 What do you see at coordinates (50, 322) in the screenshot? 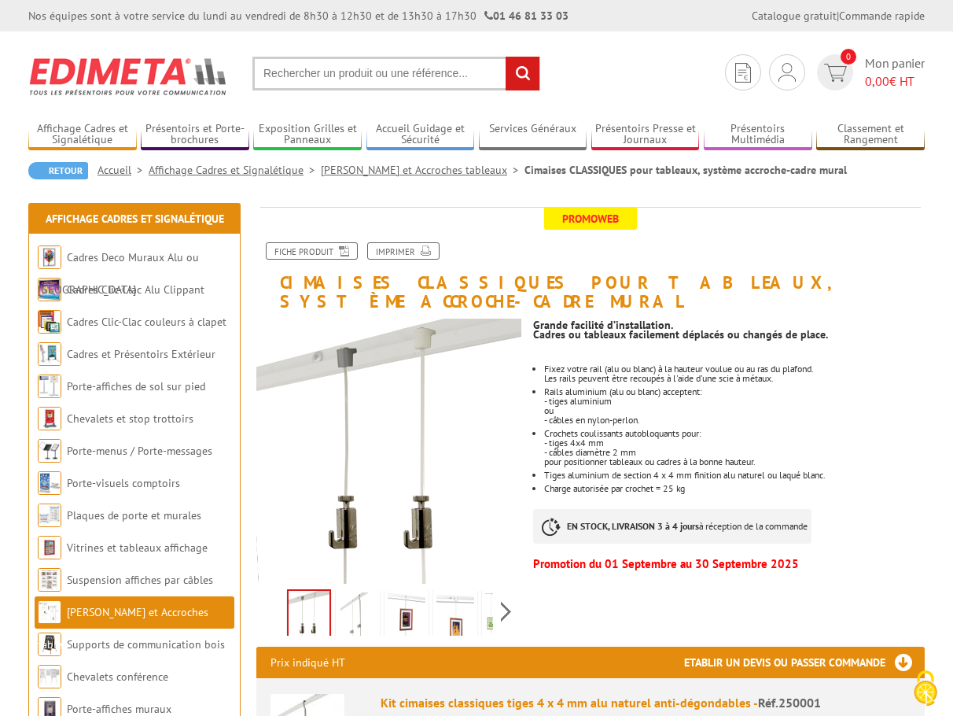
I see `img: Cadres Clic-Clac couleurs à clapet` at bounding box center [50, 322].